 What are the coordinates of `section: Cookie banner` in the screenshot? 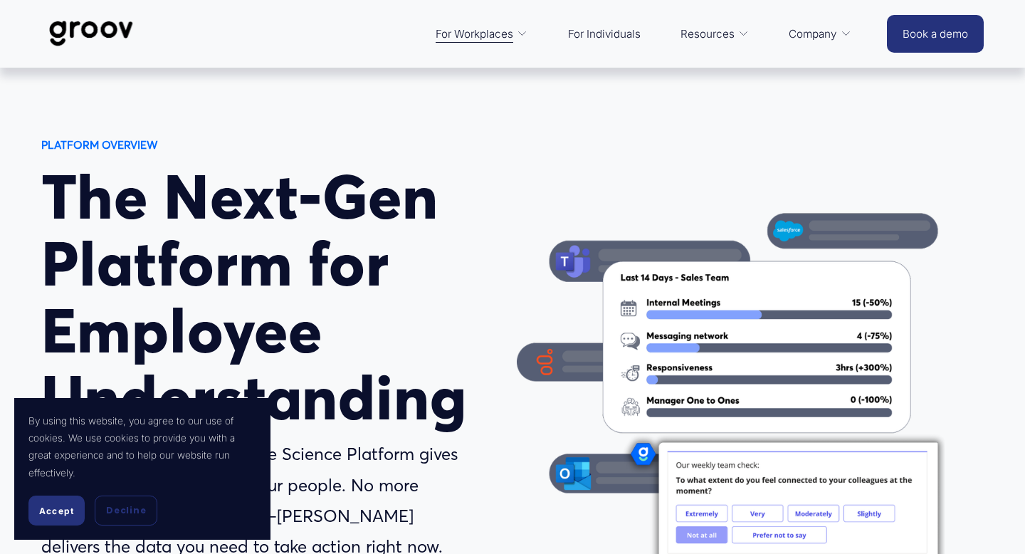 It's located at (142, 469).